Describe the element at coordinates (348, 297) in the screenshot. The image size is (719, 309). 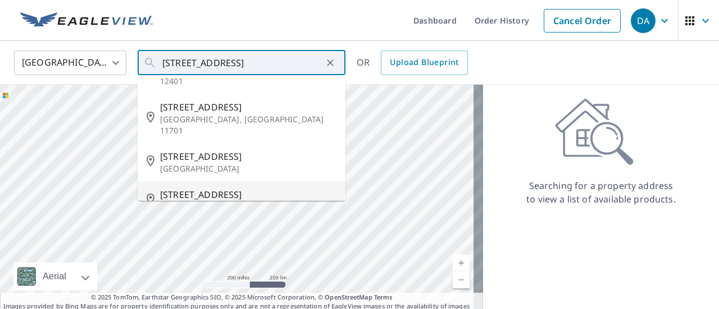
I see `a: OpenStreetMap` at that location.